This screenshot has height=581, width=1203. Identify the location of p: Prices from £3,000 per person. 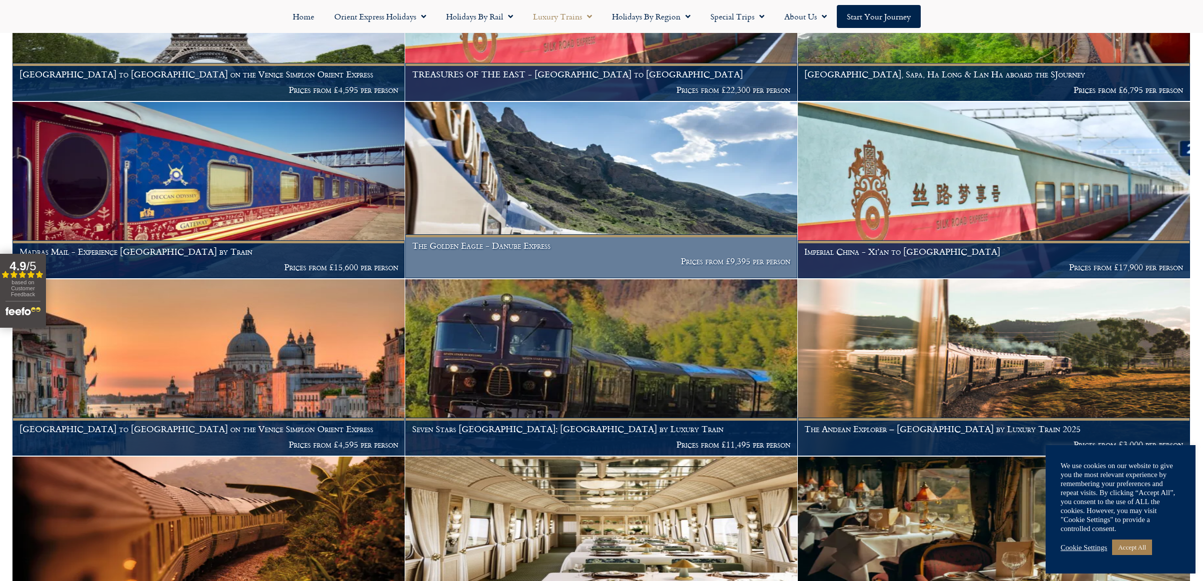
(994, 445).